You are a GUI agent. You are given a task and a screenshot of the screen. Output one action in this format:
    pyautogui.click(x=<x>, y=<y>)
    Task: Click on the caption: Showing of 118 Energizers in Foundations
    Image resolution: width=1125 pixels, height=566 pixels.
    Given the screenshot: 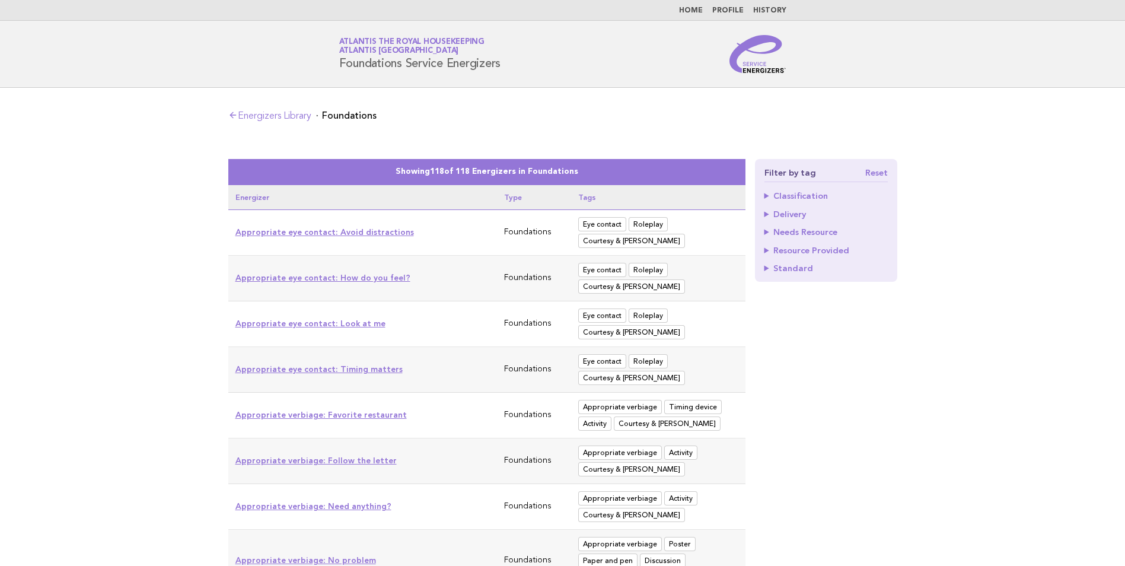 What is the action you would take?
    pyautogui.click(x=487, y=172)
    